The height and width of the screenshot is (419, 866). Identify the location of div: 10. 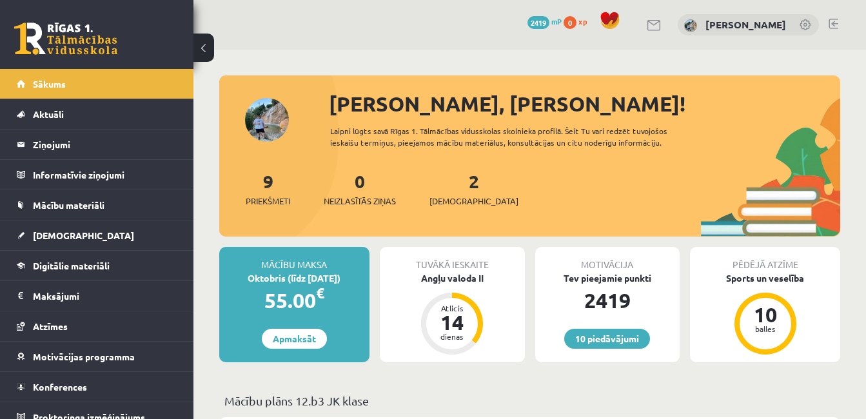
(766, 315).